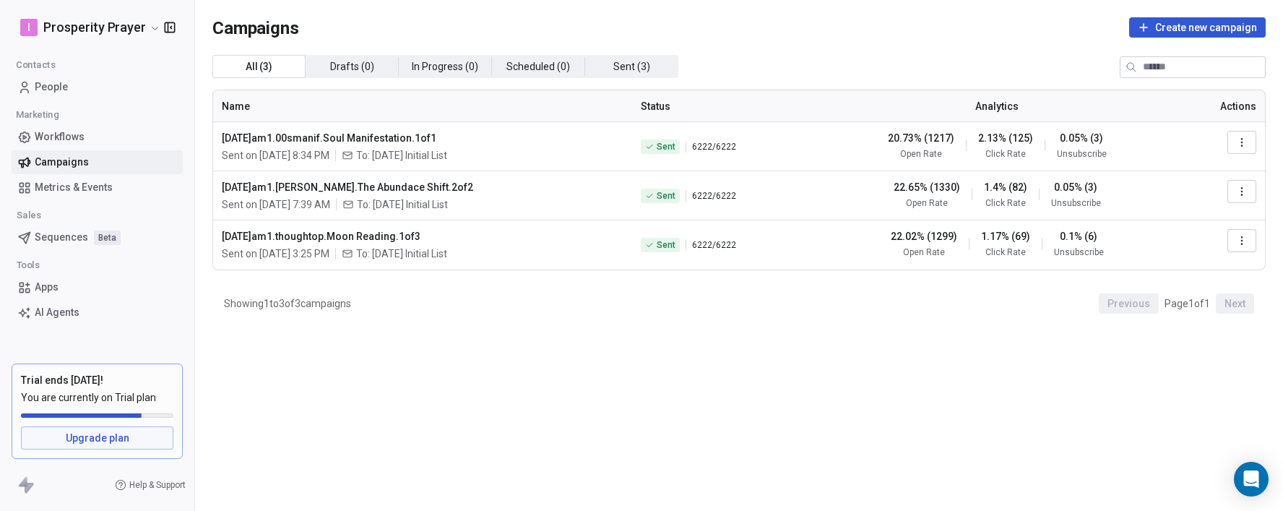  I want to click on a: Help & Support, so click(150, 485).